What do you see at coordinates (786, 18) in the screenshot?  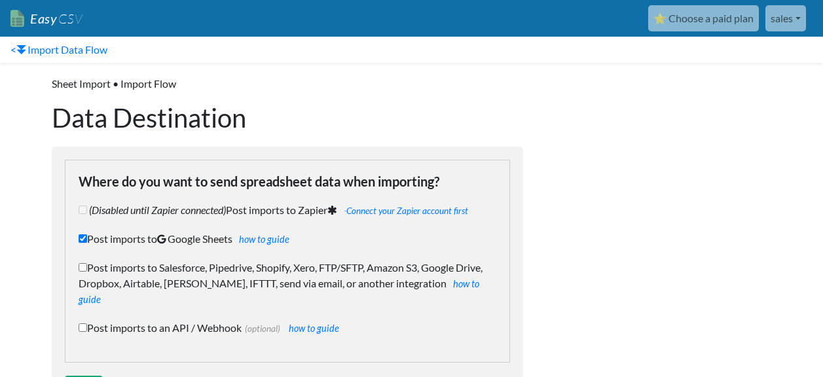 I see `a: sales` at bounding box center [786, 18].